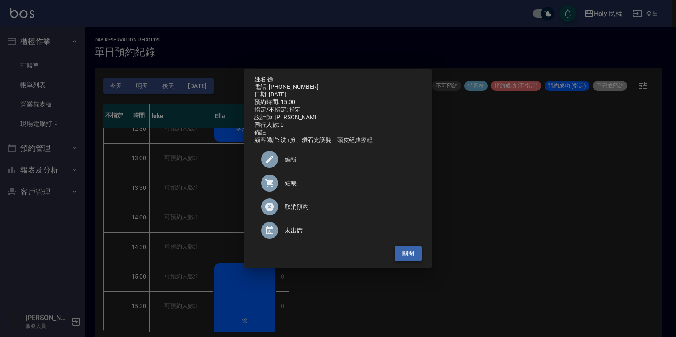 The height and width of the screenshot is (337, 676). What do you see at coordinates (338, 230) in the screenshot?
I see `div: 未出席` at bounding box center [338, 230].